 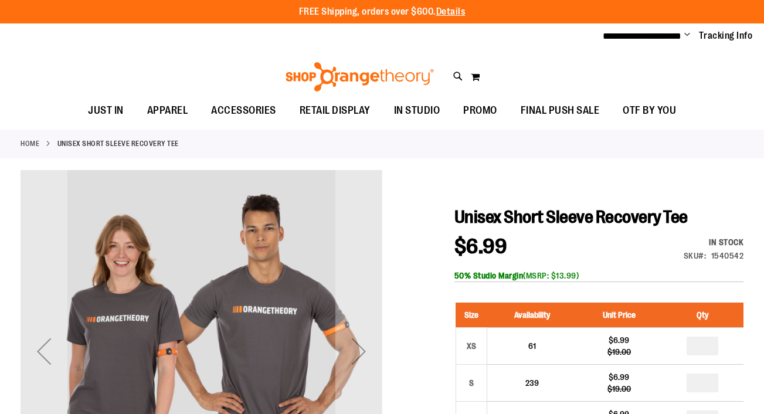 What do you see at coordinates (451, 12) in the screenshot?
I see `a: Details` at bounding box center [451, 12].